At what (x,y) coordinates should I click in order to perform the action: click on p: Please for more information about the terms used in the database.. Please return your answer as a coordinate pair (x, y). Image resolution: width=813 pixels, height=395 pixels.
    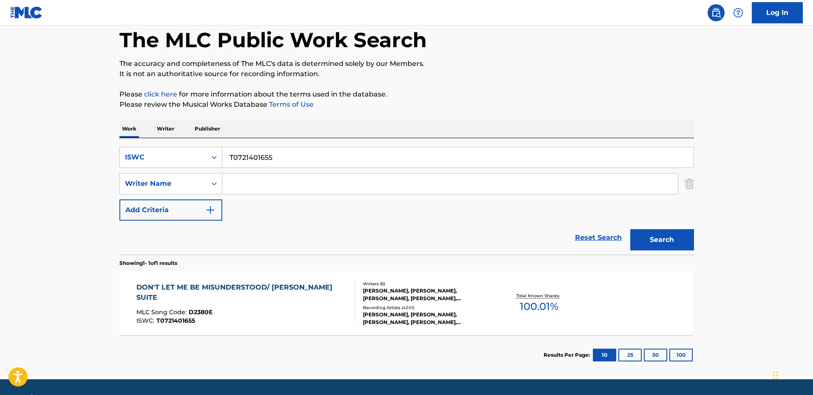
    Looking at the image, I should click on (407, 94).